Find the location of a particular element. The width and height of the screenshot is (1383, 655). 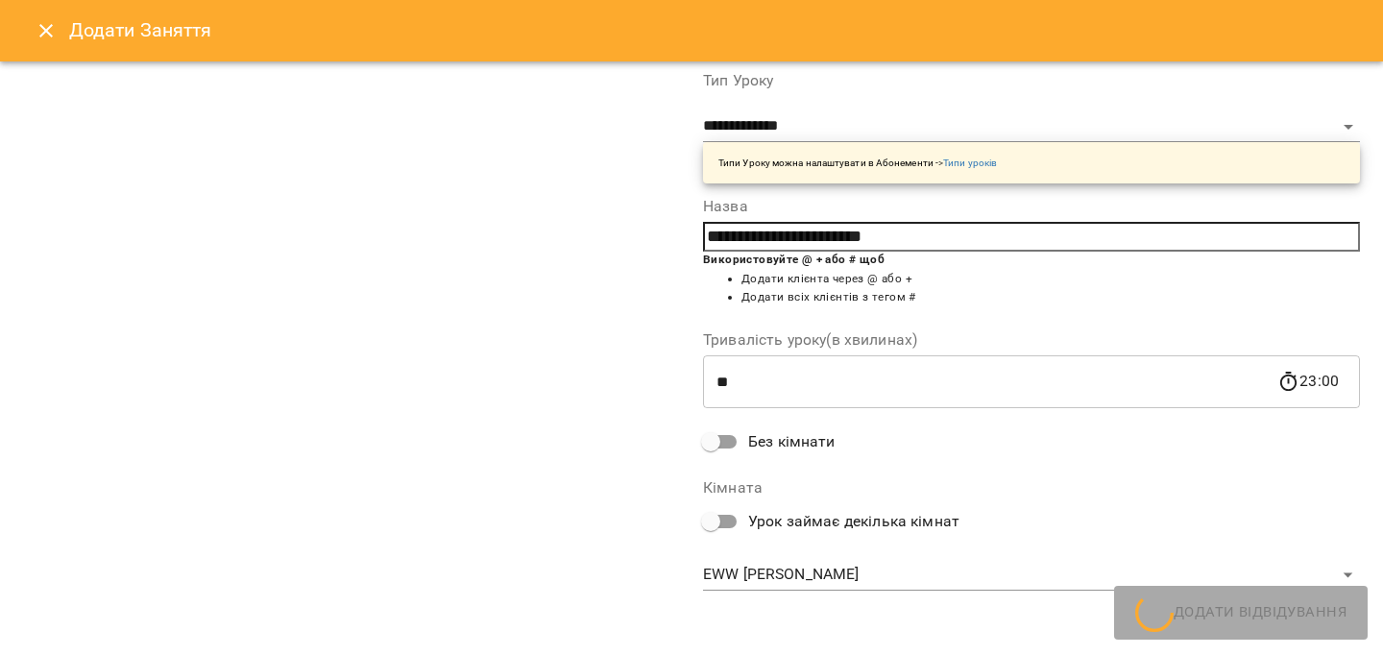

span: Без кімнати is located at coordinates (791, 442).